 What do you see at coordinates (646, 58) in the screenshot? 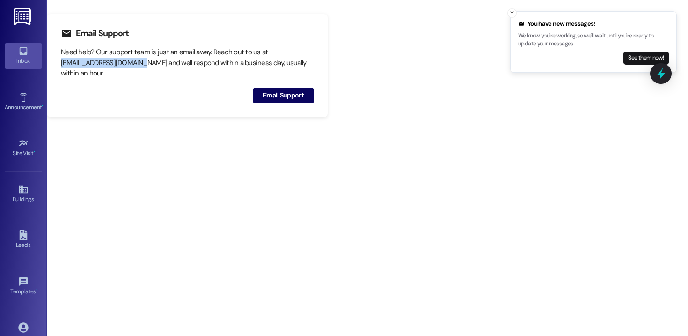
I see `button: See them now!` at bounding box center [646, 58].